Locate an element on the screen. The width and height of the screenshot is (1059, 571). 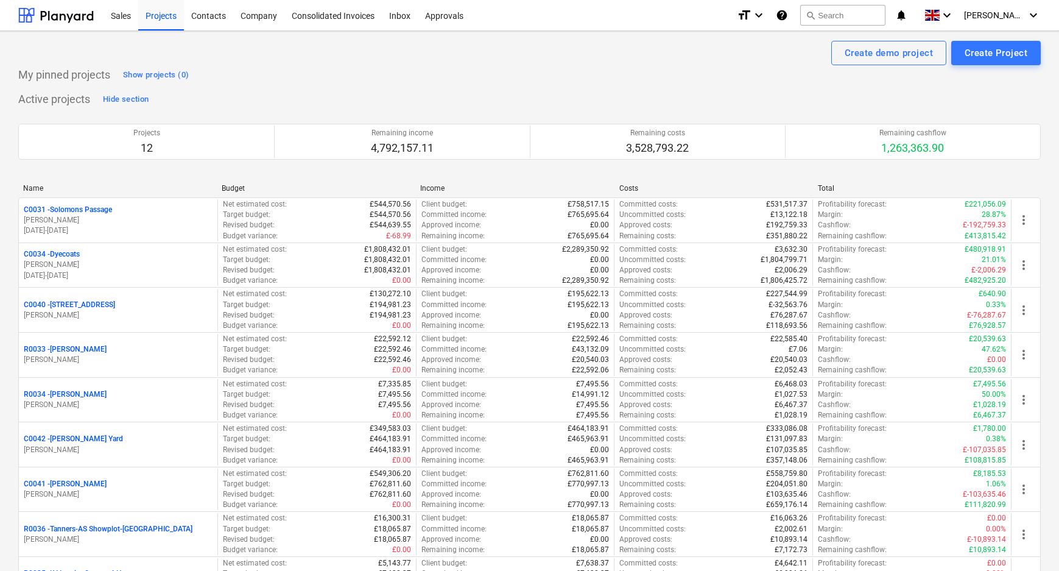
p: £762,811.60 is located at coordinates (588, 473).